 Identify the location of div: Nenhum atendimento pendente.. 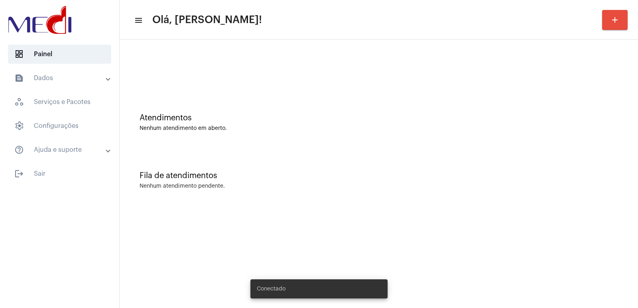
(182, 186).